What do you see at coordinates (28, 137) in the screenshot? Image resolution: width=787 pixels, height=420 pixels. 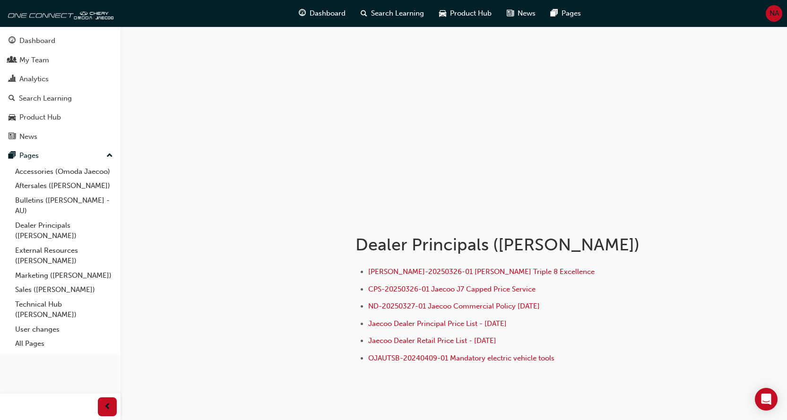 I see `div: News` at bounding box center [28, 137].